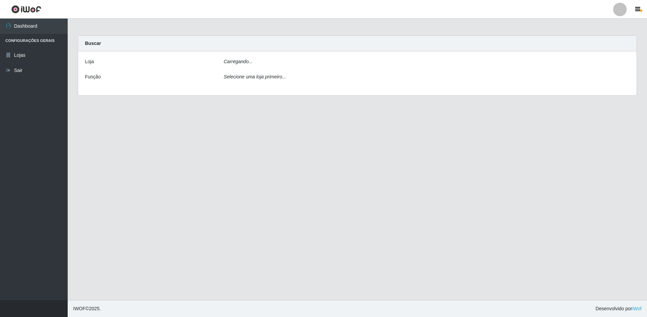  Describe the element at coordinates (619, 309) in the screenshot. I see `span: Desenvolvido por` at that location.